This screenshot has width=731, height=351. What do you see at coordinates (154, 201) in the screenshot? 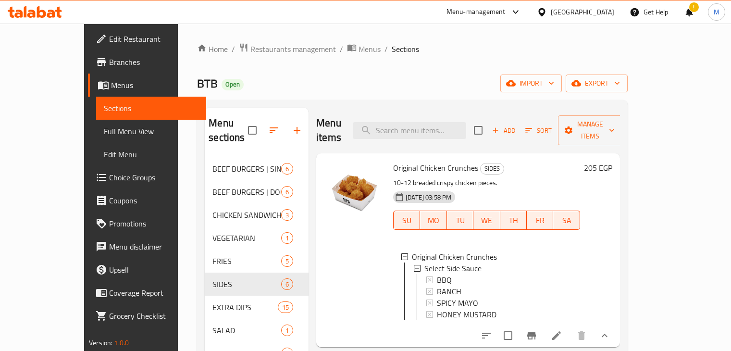
I see `span: Coupons` at bounding box center [154, 201].